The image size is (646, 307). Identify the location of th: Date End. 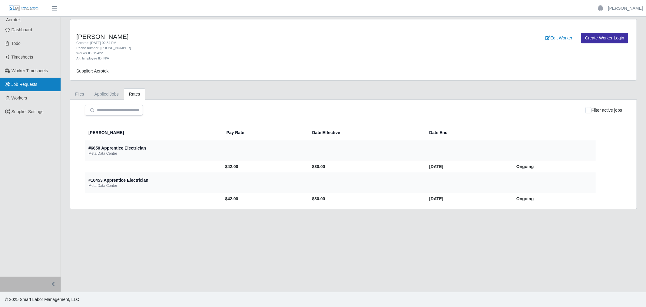
(468, 132).